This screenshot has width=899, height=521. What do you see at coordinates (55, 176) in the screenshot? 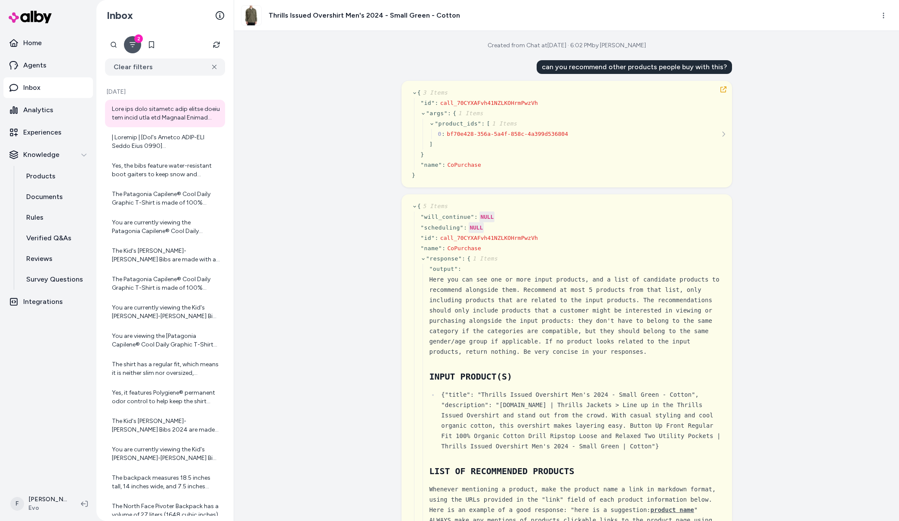
I see `a: Products` at bounding box center [55, 176].